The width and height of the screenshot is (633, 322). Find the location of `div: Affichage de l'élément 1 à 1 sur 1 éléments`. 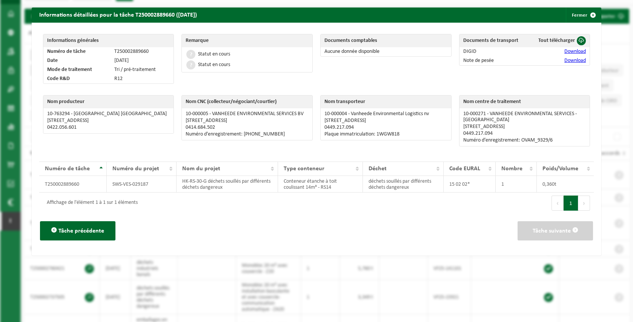

div: Affichage de l'élément 1 à 1 sur 1 éléments is located at coordinates (90, 203).